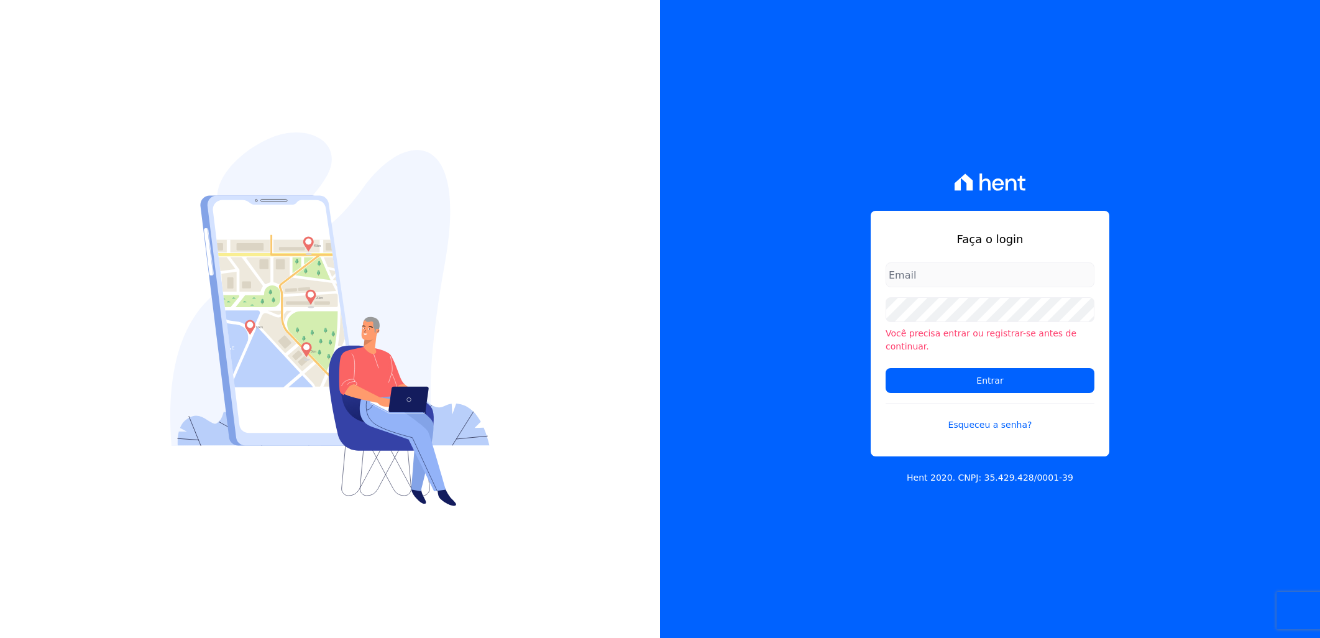 The image size is (1320, 638). I want to click on input: Entrar, so click(990, 380).